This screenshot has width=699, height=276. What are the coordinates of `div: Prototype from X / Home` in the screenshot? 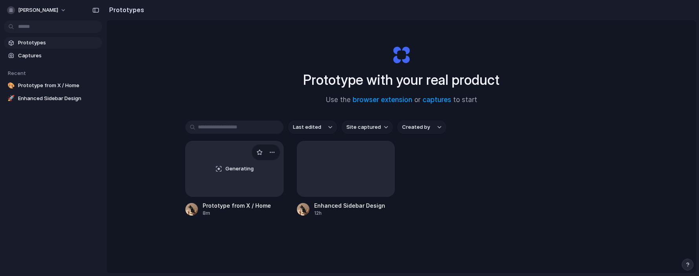 It's located at (237, 205).